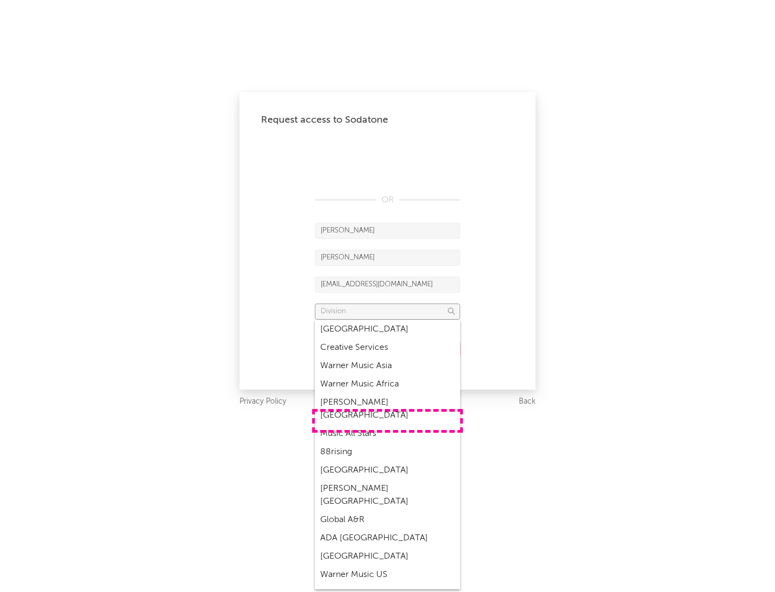 This screenshot has height=592, width=775. I want to click on a: Back, so click(527, 401).